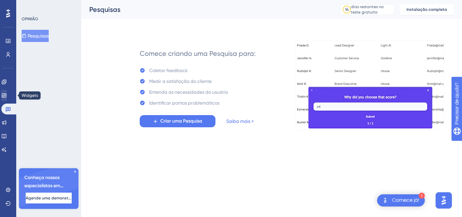 The height and width of the screenshot is (217, 462). Describe the element at coordinates (184, 103) in the screenshot. I see `font: Identificar pontos problemáticos` at that location.